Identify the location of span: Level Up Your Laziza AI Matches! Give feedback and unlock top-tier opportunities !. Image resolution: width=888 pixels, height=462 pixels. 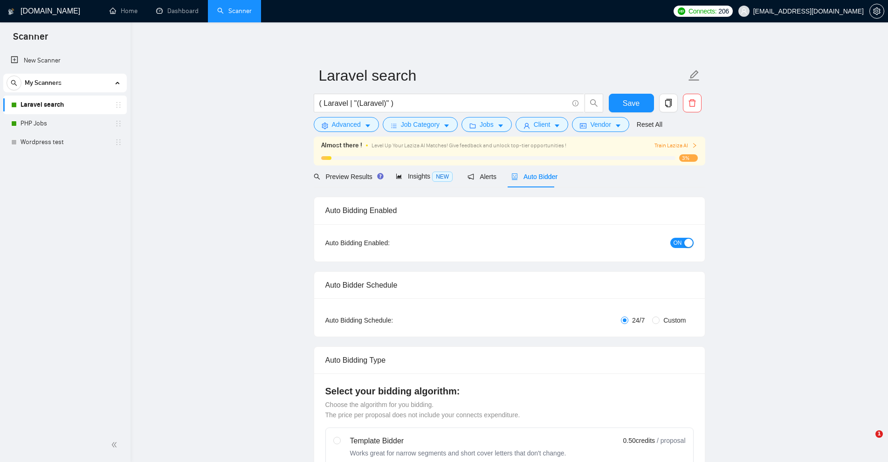
(469, 146).